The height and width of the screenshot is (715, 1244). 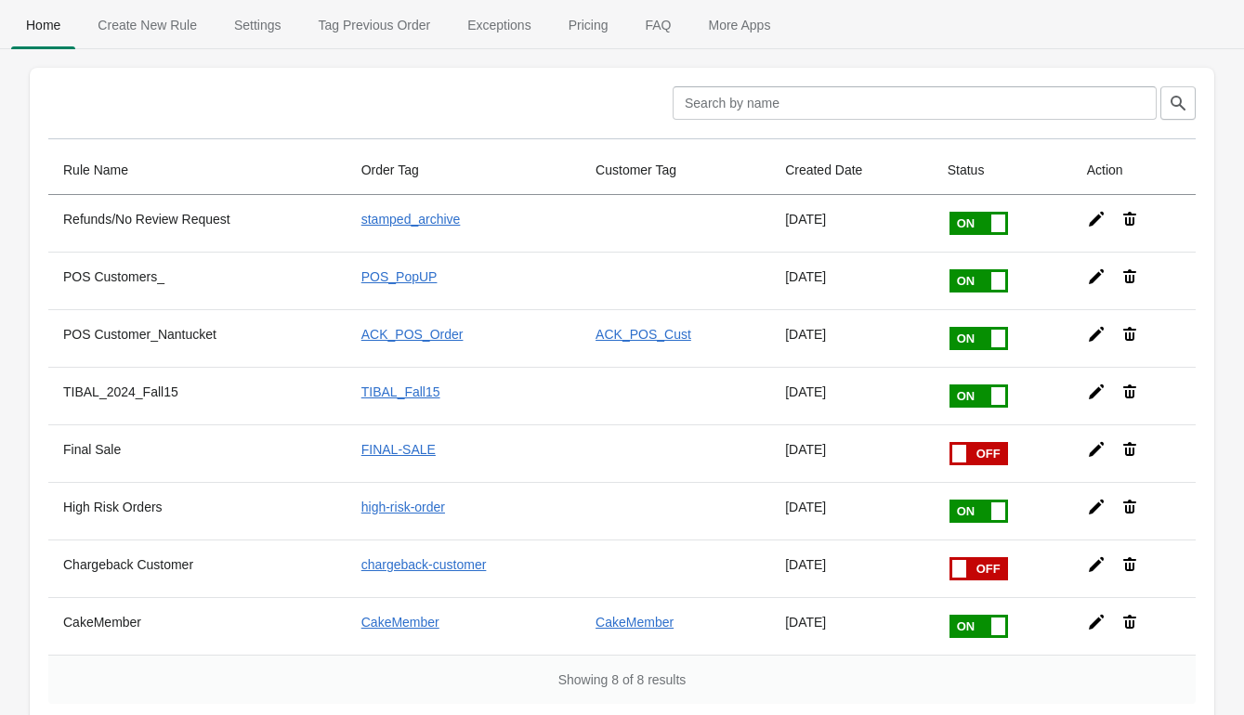 What do you see at coordinates (411, 219) in the screenshot?
I see `a: stamped_archive` at bounding box center [411, 219].